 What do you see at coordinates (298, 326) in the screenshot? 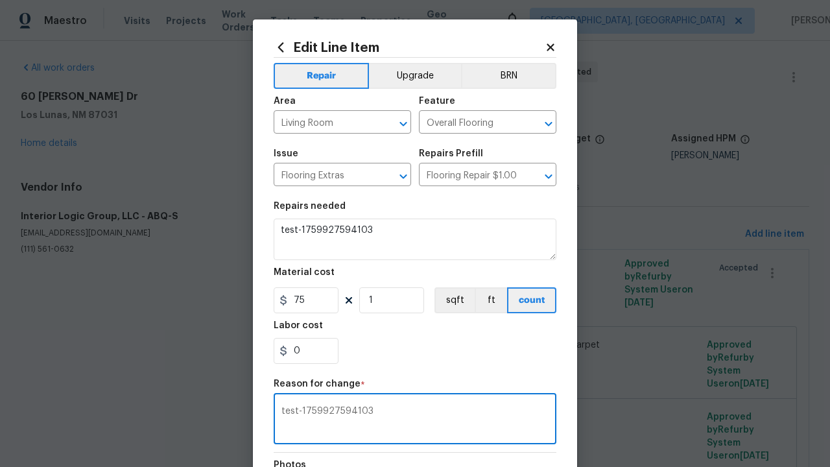
I see `h5: Labor cost` at bounding box center [298, 326].